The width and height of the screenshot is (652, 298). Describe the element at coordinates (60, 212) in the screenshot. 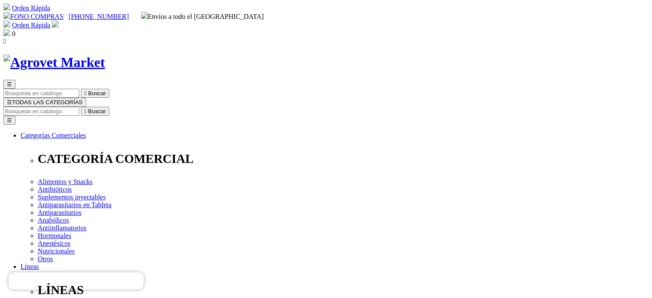

I see `span: Antiparasitarios` at that location.